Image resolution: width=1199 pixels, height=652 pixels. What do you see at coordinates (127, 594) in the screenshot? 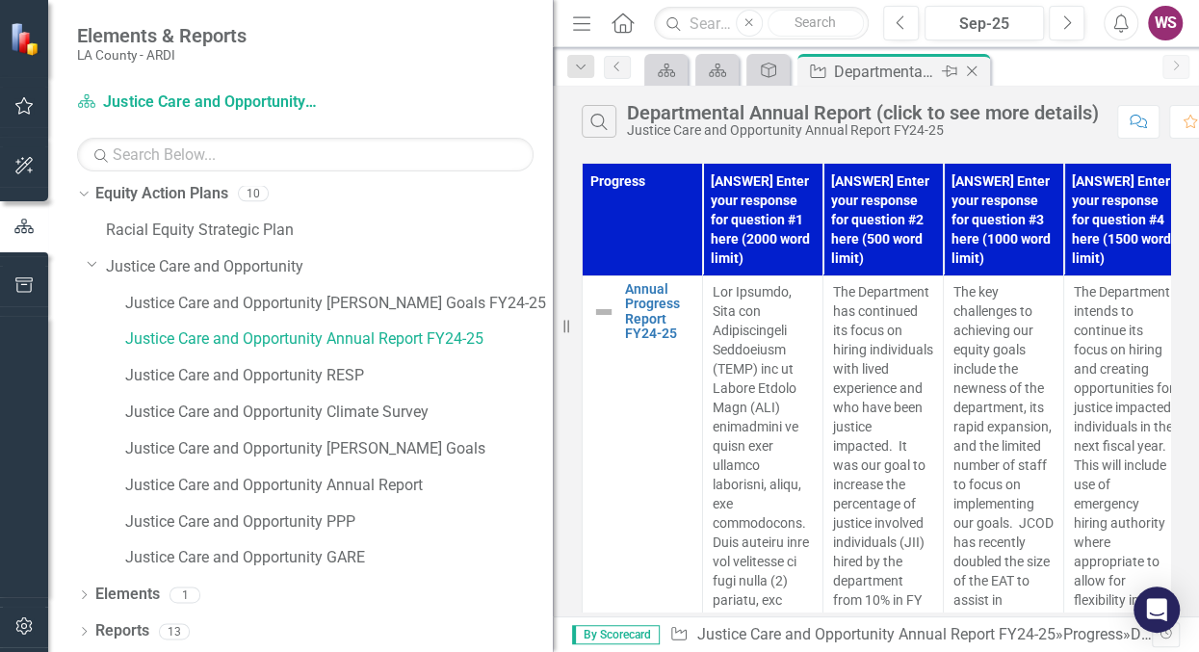
I see `a: Elements` at bounding box center [127, 594].